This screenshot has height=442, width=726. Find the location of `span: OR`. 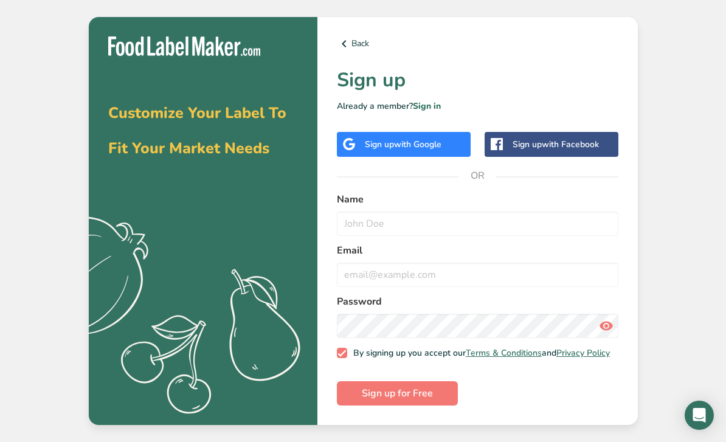

span: OR is located at coordinates (477, 176).